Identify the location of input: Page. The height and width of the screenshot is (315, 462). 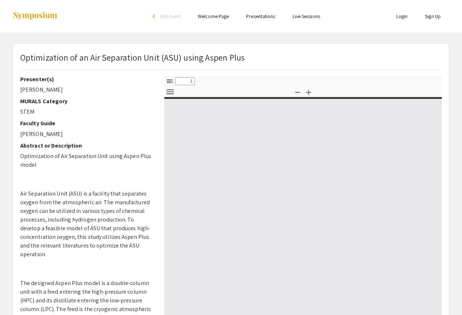
(185, 81).